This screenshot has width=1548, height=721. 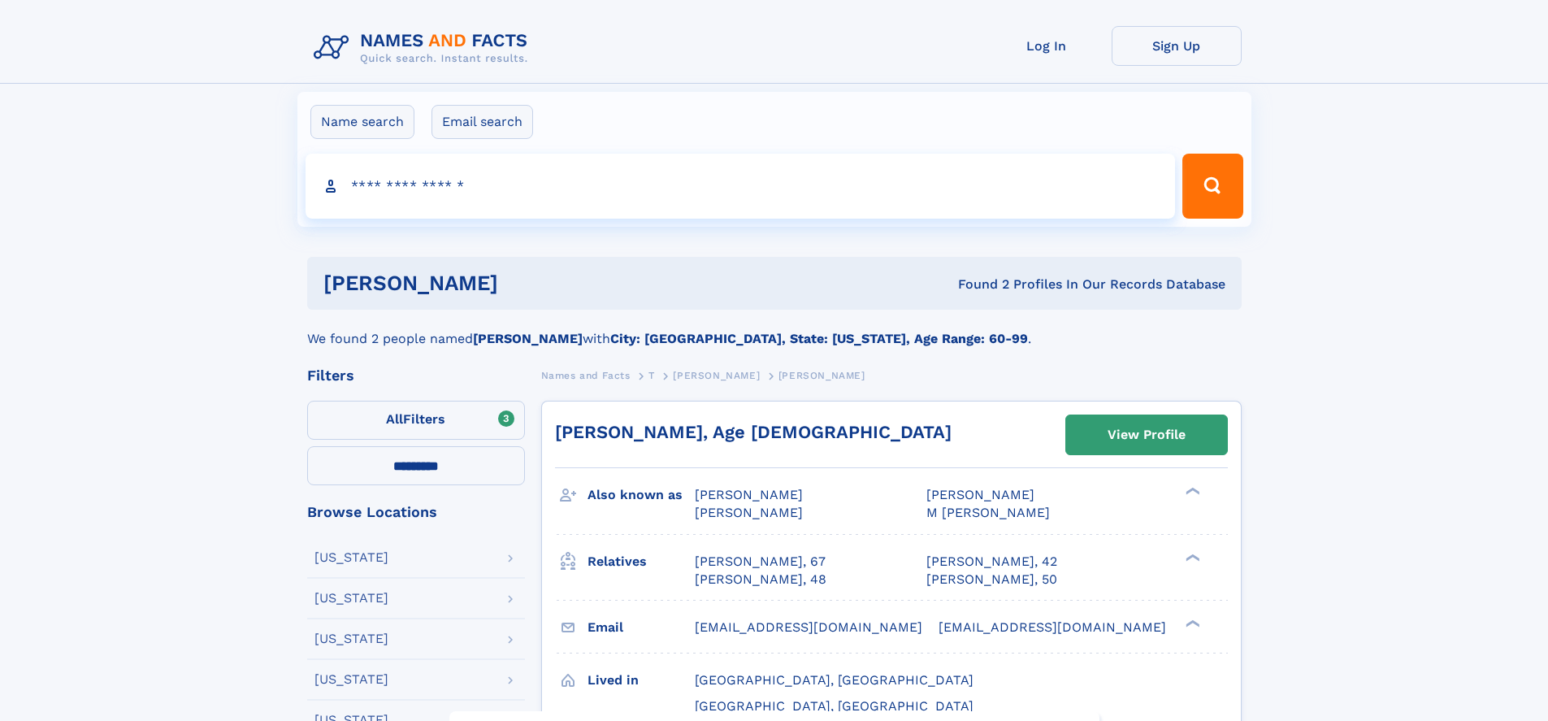 What do you see at coordinates (652, 376) in the screenshot?
I see `span: T` at bounding box center [652, 376].